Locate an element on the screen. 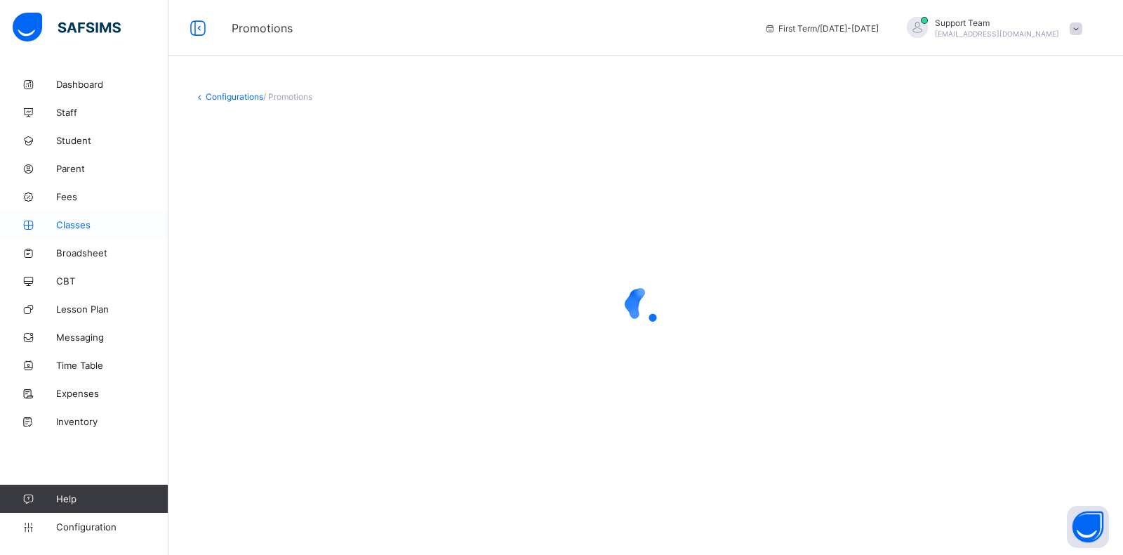 The image size is (1123, 555). span: Messaging is located at coordinates (112, 337).